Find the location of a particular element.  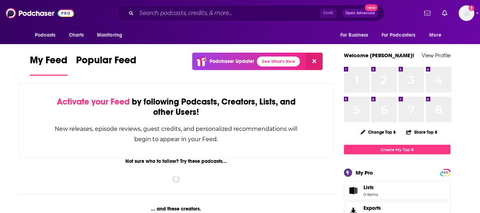

div: Search podcasts, credits, & more... is located at coordinates (251, 13).